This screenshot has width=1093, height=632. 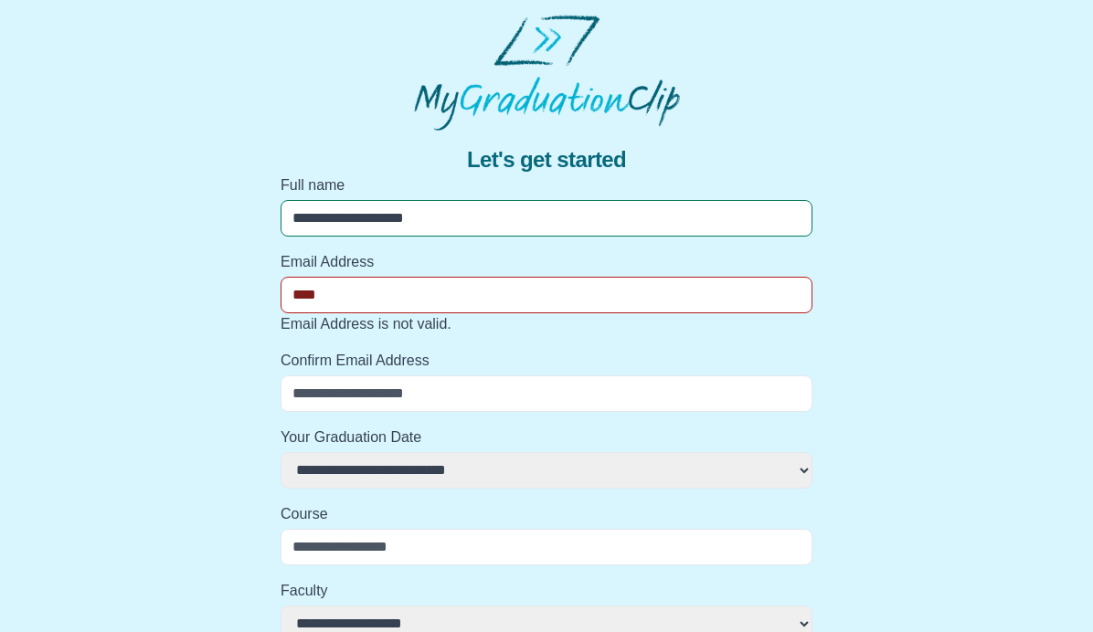 What do you see at coordinates (546, 160) in the screenshot?
I see `span: Let's get started` at bounding box center [546, 160].